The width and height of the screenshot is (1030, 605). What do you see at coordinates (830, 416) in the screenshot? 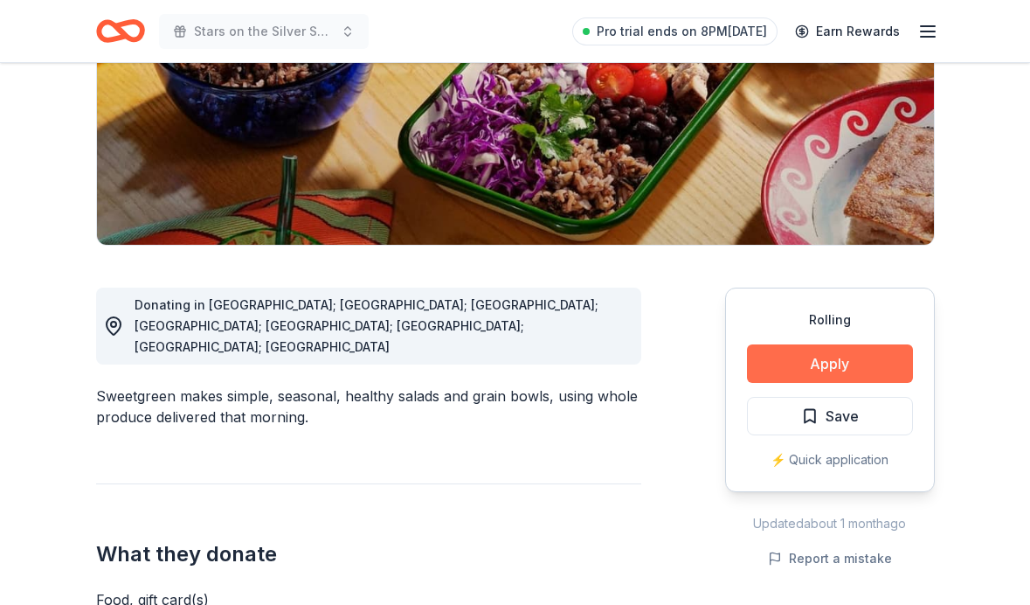
I see `button: Save` at bounding box center [830, 416].